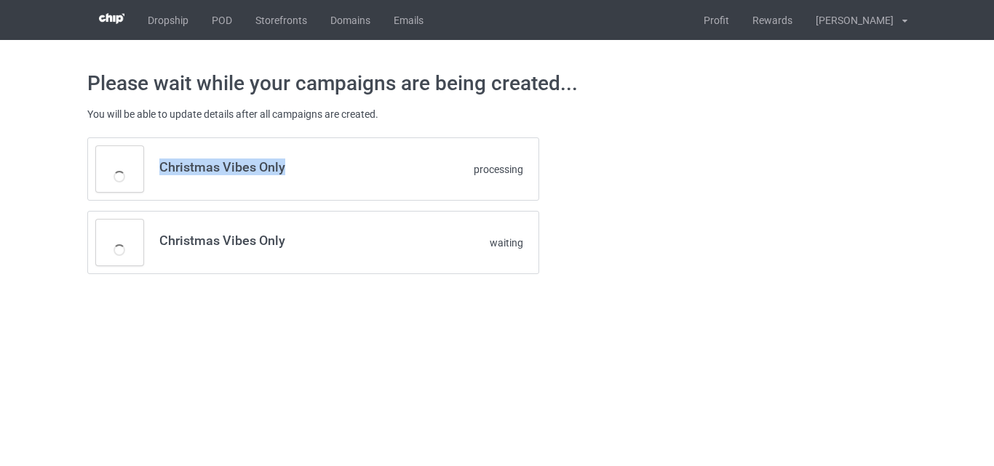 This screenshot has width=994, height=466. I want to click on div: waiting, so click(465, 243).